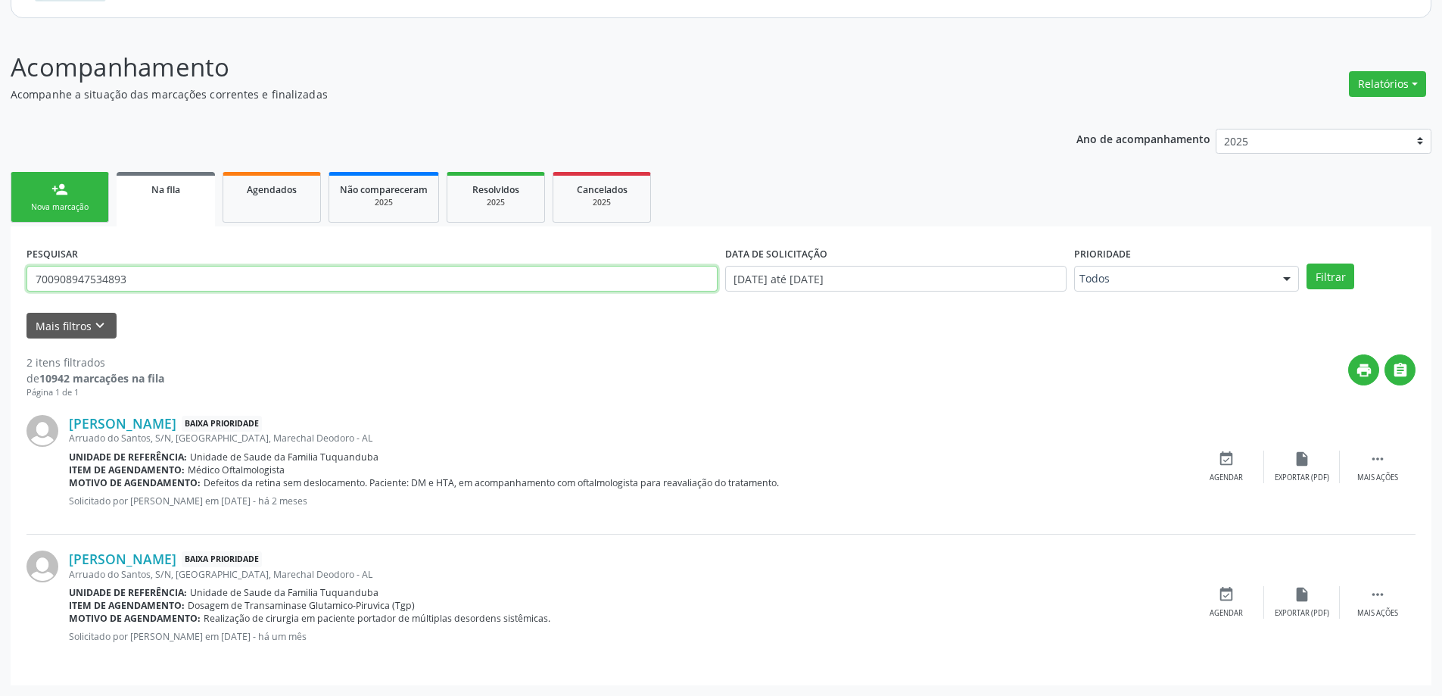 The height and width of the screenshot is (696, 1442). Describe the element at coordinates (372, 279) in the screenshot. I see `input: Nome, CNS` at that location.